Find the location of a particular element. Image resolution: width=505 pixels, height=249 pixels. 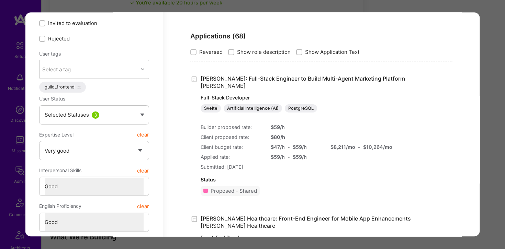

span: User Status is located at coordinates (52, 99).